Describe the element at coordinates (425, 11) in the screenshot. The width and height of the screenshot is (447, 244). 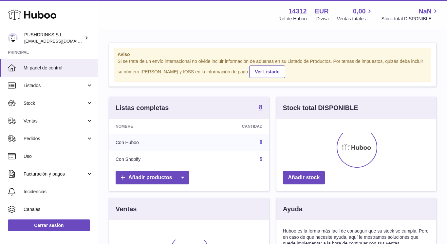
I see `span: NaN` at that location.